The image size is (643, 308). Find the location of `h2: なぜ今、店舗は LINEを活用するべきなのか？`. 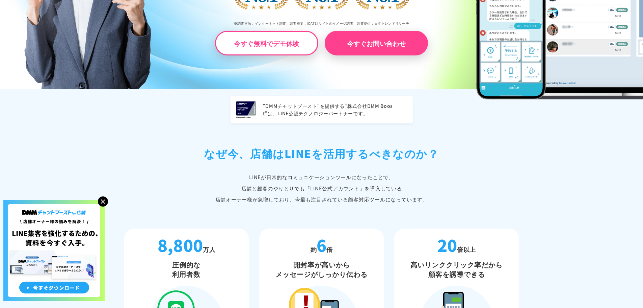

h2: なぜ今、店舗は LINEを活用するべきなのか？ is located at coordinates (322, 153).